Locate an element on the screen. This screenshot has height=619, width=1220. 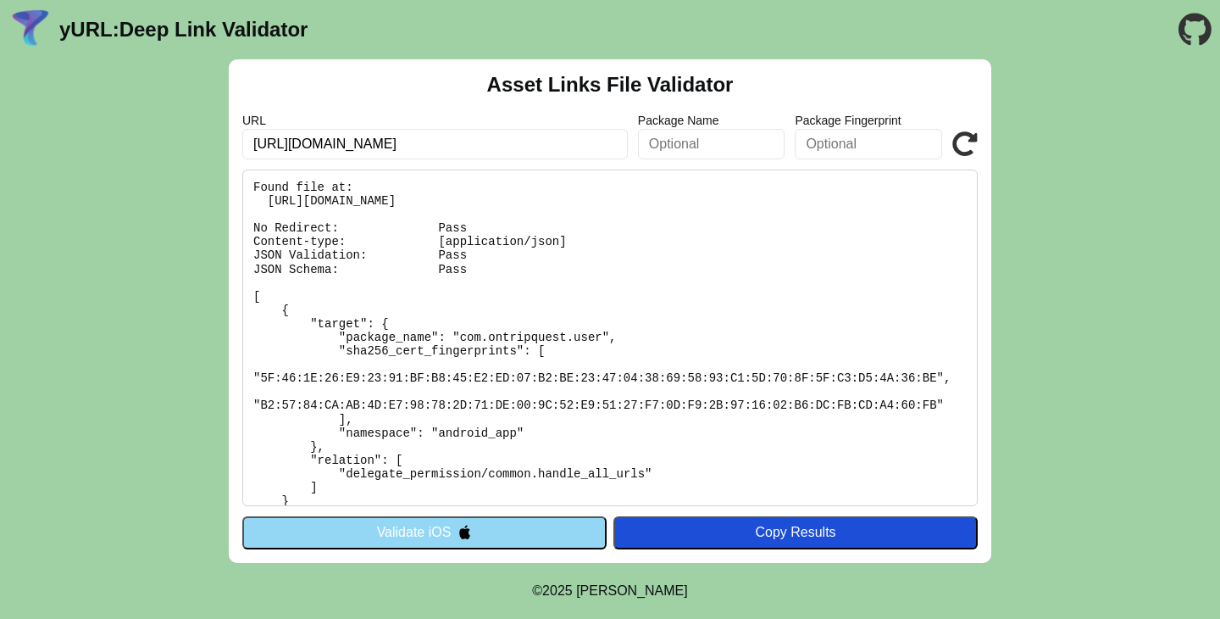
button: Copy Results is located at coordinates (796, 532).